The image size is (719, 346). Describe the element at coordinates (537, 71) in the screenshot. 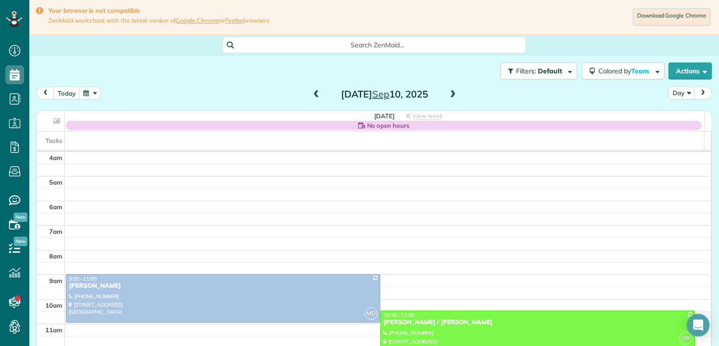

I see `a: Filters: Default` at that location.